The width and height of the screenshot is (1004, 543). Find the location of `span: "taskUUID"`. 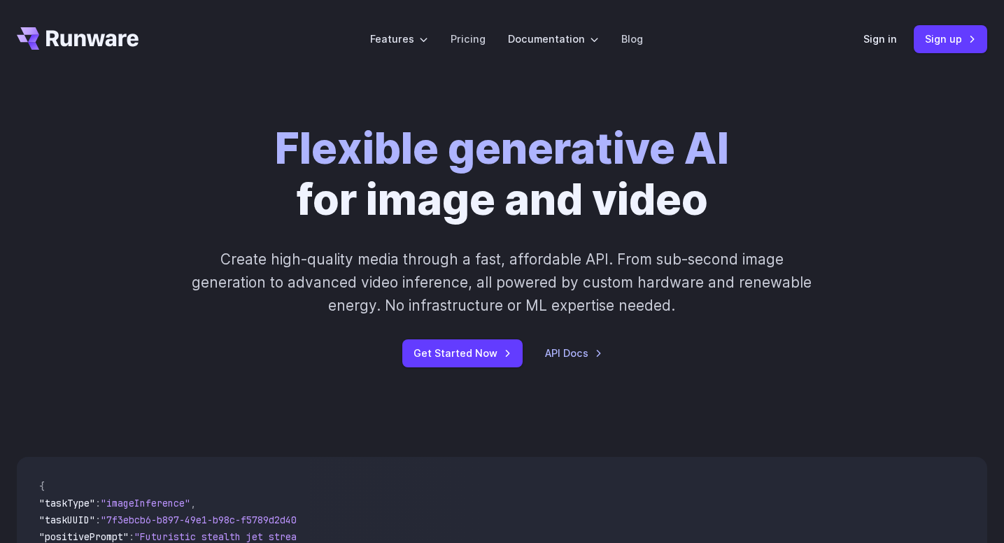

span: "taskUUID" is located at coordinates (67, 520).